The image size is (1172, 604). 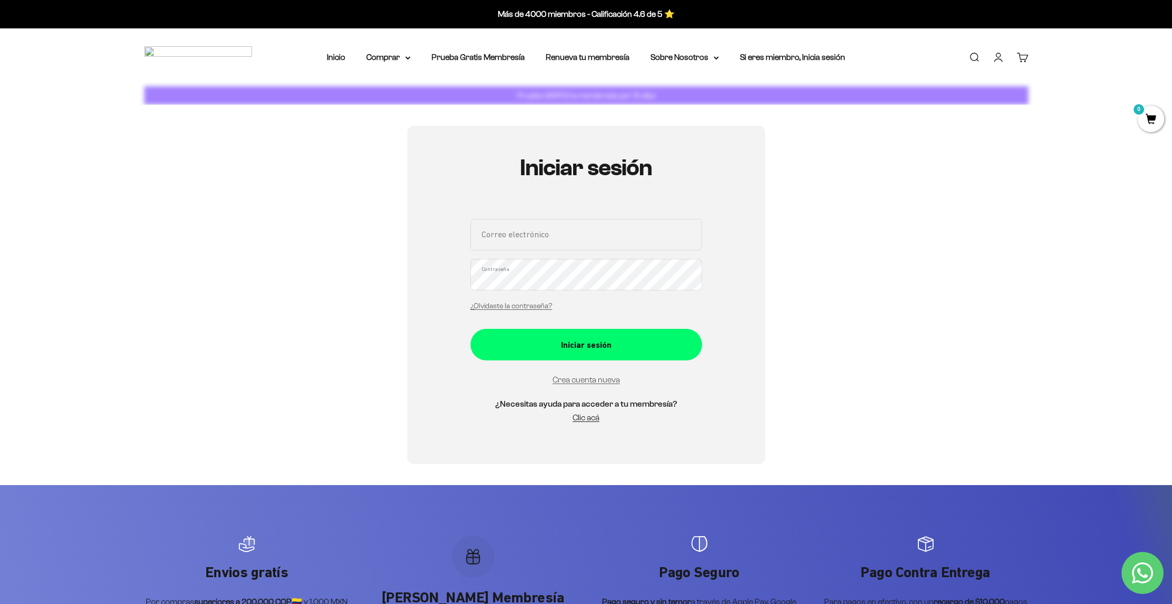 I want to click on p: Pago Contra Entrega, so click(x=926, y=573).